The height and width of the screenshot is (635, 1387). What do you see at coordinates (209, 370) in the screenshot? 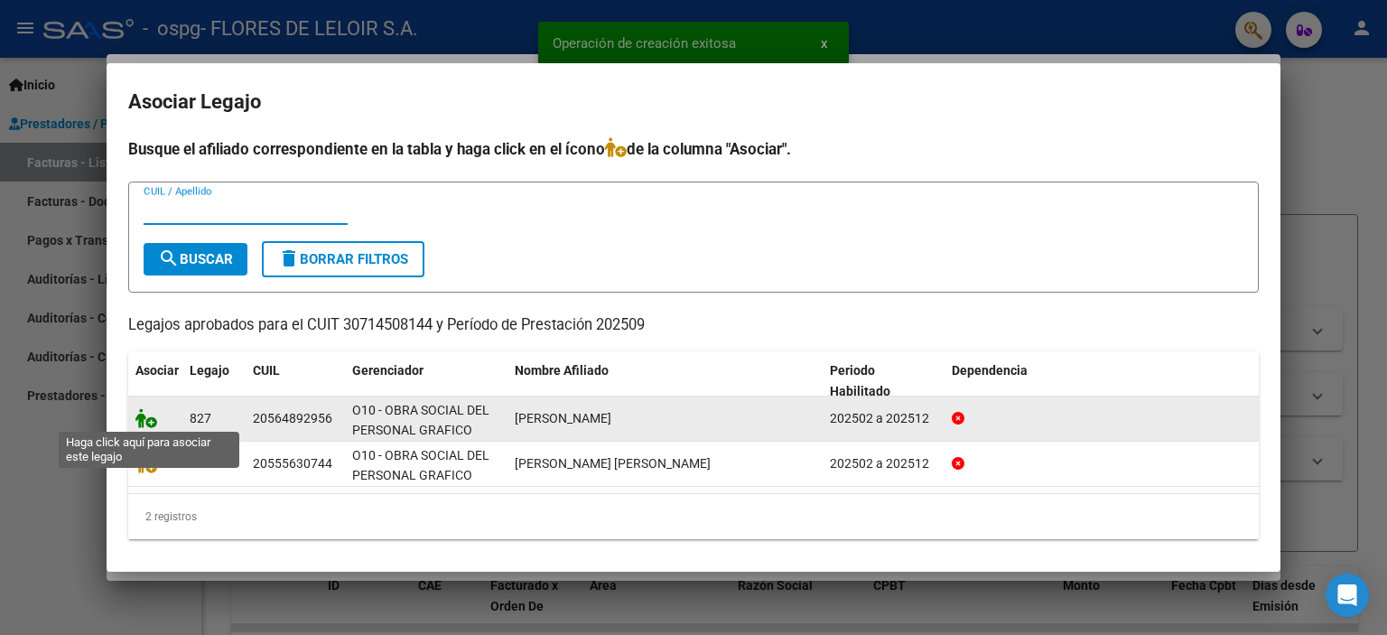
I see `span: Legajo` at bounding box center [209, 370].